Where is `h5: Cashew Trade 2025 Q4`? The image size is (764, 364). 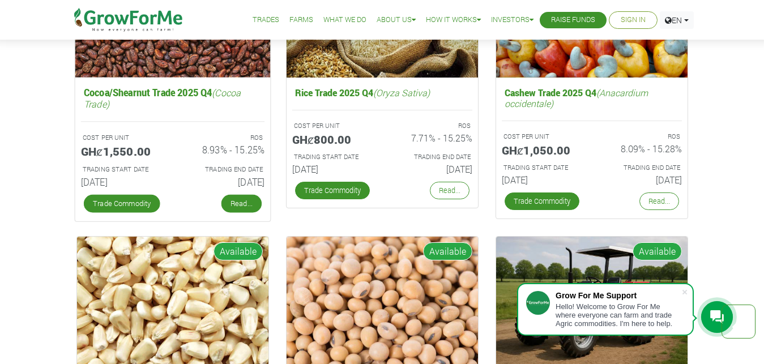 h5: Cashew Trade 2025 Q4 is located at coordinates (592, 98).